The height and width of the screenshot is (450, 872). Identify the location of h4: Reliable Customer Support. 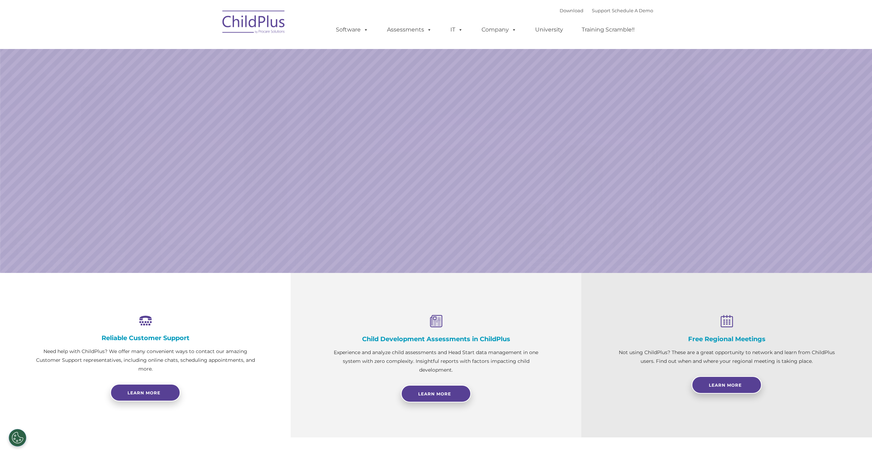
(145, 338).